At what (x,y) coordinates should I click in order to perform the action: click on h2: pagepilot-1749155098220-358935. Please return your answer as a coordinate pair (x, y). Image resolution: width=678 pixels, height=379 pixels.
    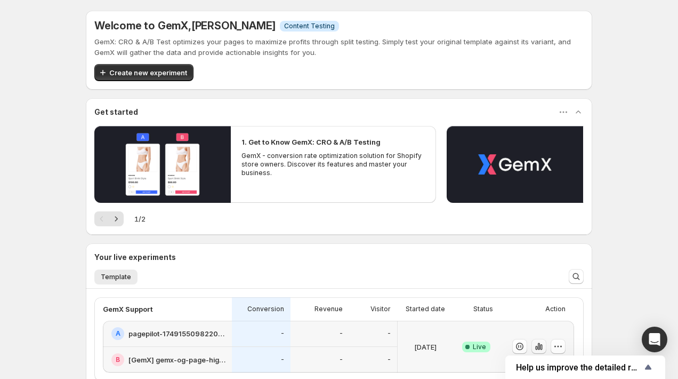
    Looking at the image, I should click on (177, 333).